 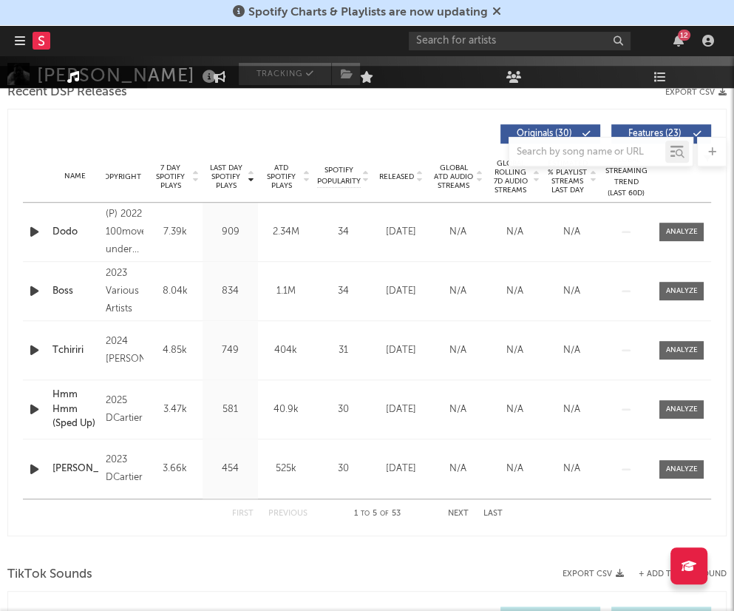 I want to click on span: Originals ( 30 ), so click(x=544, y=134).